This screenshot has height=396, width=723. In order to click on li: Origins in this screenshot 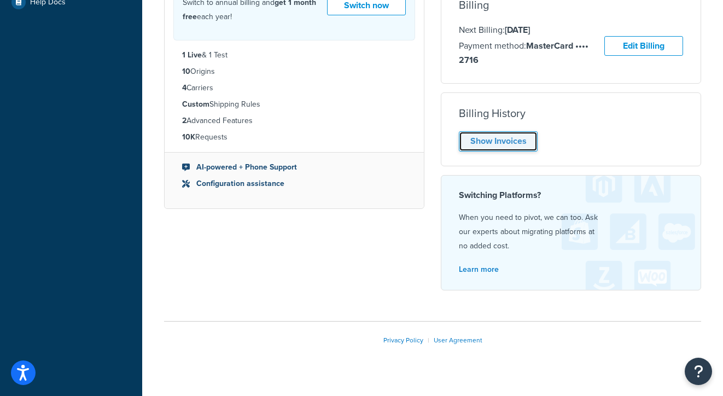, I will do `click(294, 72)`.